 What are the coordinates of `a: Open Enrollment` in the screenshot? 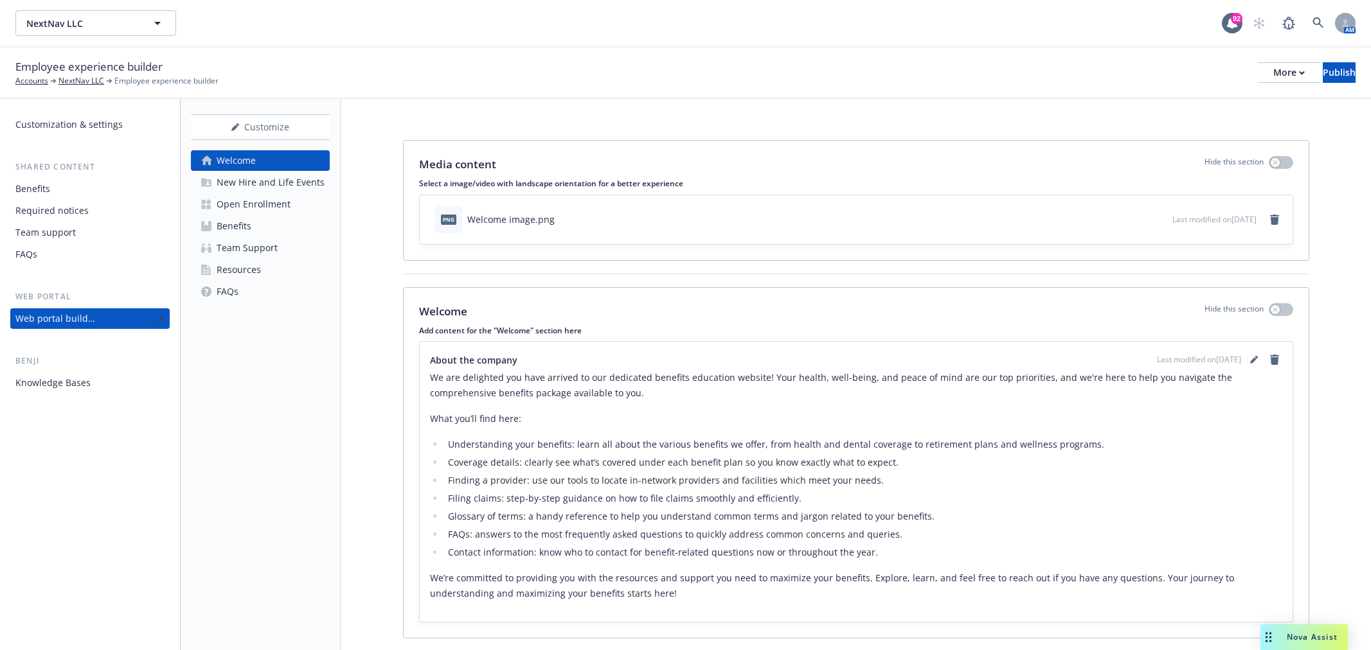 It's located at (260, 204).